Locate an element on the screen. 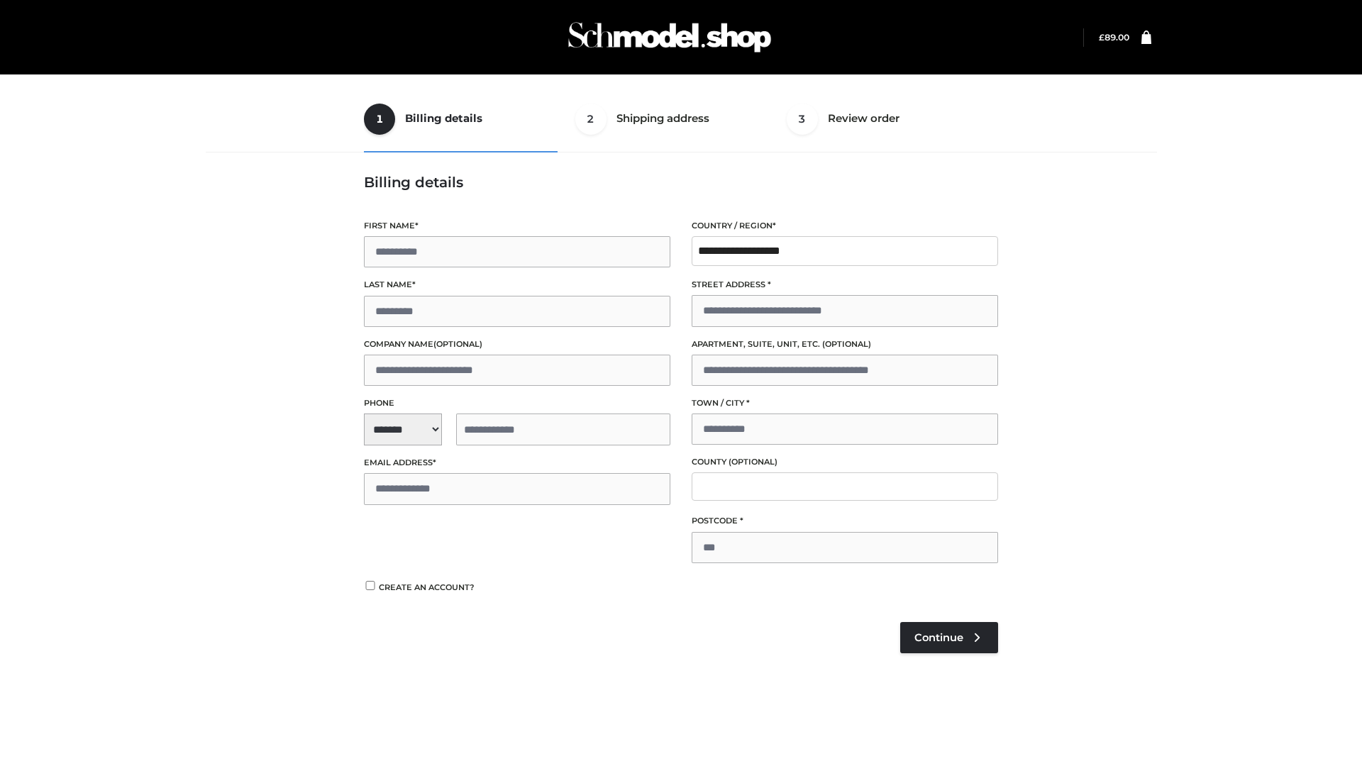  label: Town / City is located at coordinates (845, 403).